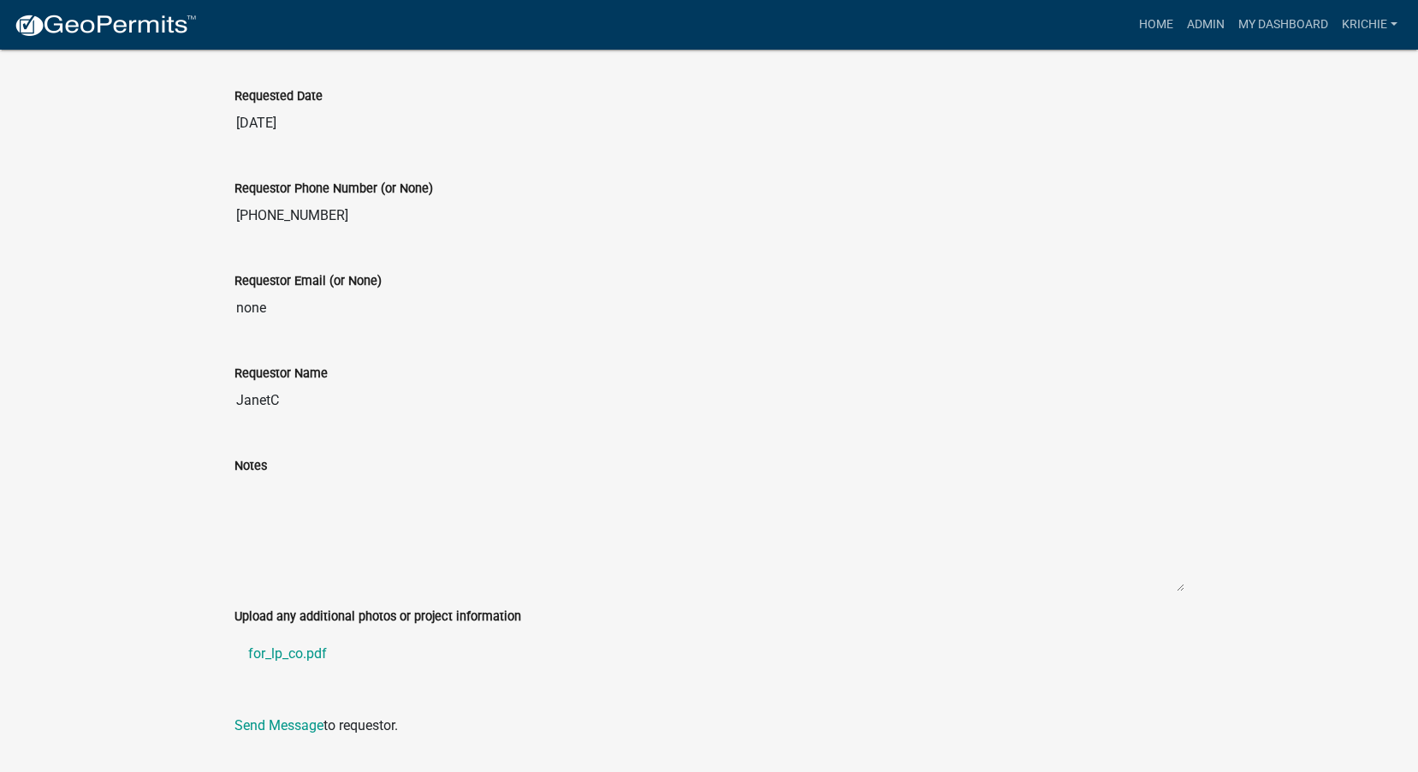  Describe the element at coordinates (1157, 25) in the screenshot. I see `a: Home` at that location.